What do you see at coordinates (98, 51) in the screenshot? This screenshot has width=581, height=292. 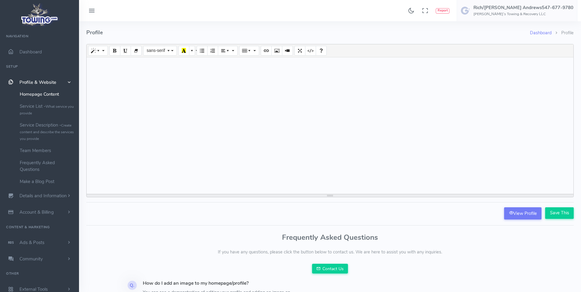 I see `button: Style` at bounding box center [98, 51].